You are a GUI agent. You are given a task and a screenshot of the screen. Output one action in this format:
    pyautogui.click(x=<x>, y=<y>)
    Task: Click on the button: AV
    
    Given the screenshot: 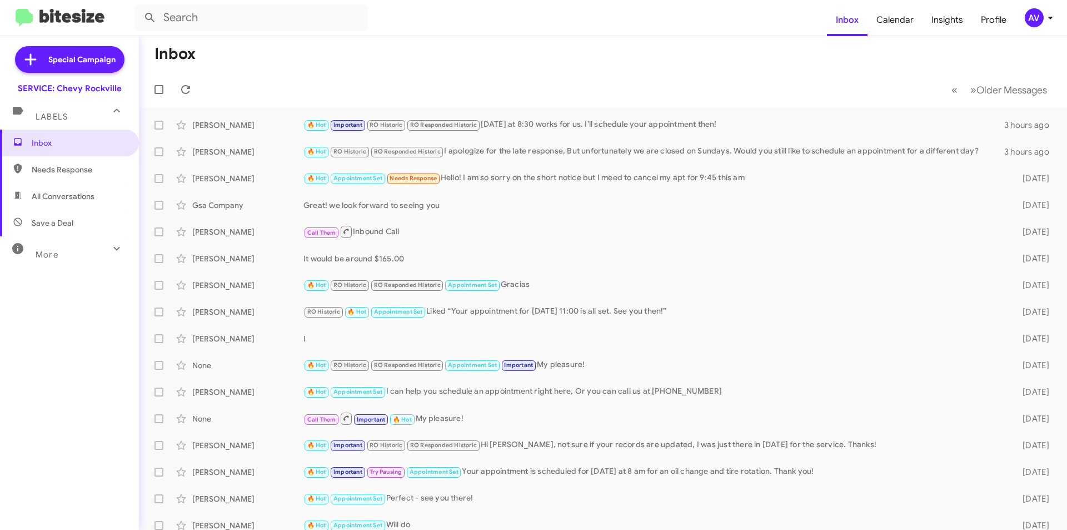 What is the action you would take?
    pyautogui.click(x=1035, y=18)
    